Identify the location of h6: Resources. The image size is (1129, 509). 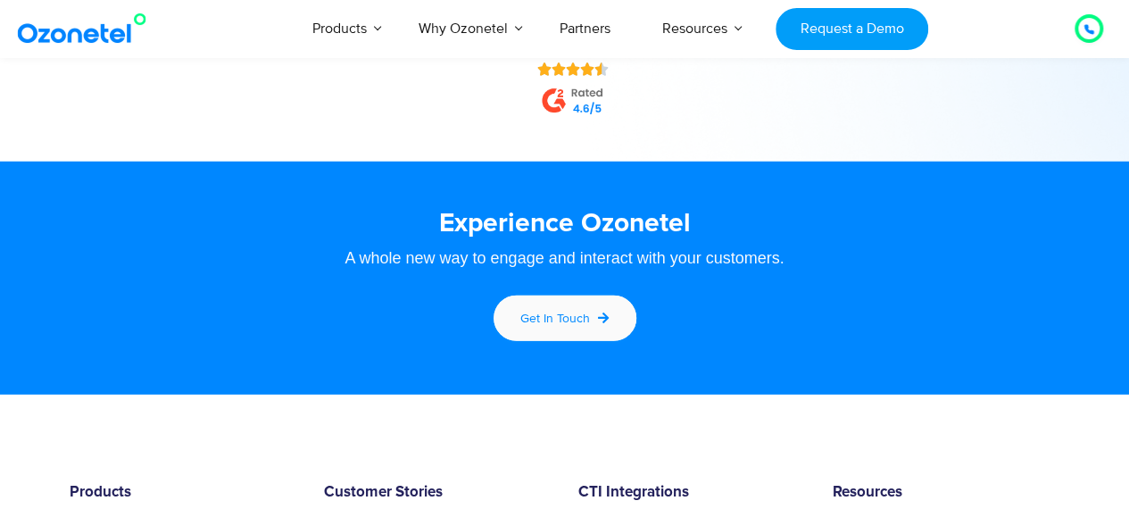
(946, 493).